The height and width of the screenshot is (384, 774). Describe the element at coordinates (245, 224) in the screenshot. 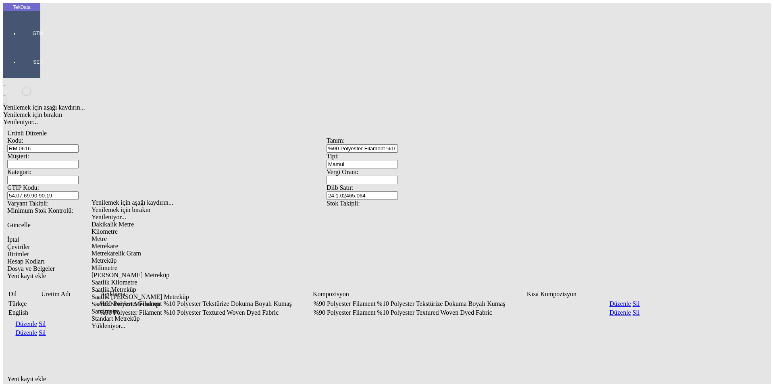

I see `div: Dakikalik Metre` at that location.